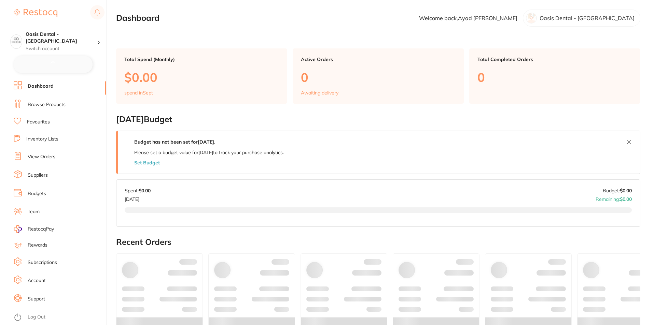  What do you see at coordinates (59, 318) in the screenshot?
I see `button: Log Out` at bounding box center [59, 318].